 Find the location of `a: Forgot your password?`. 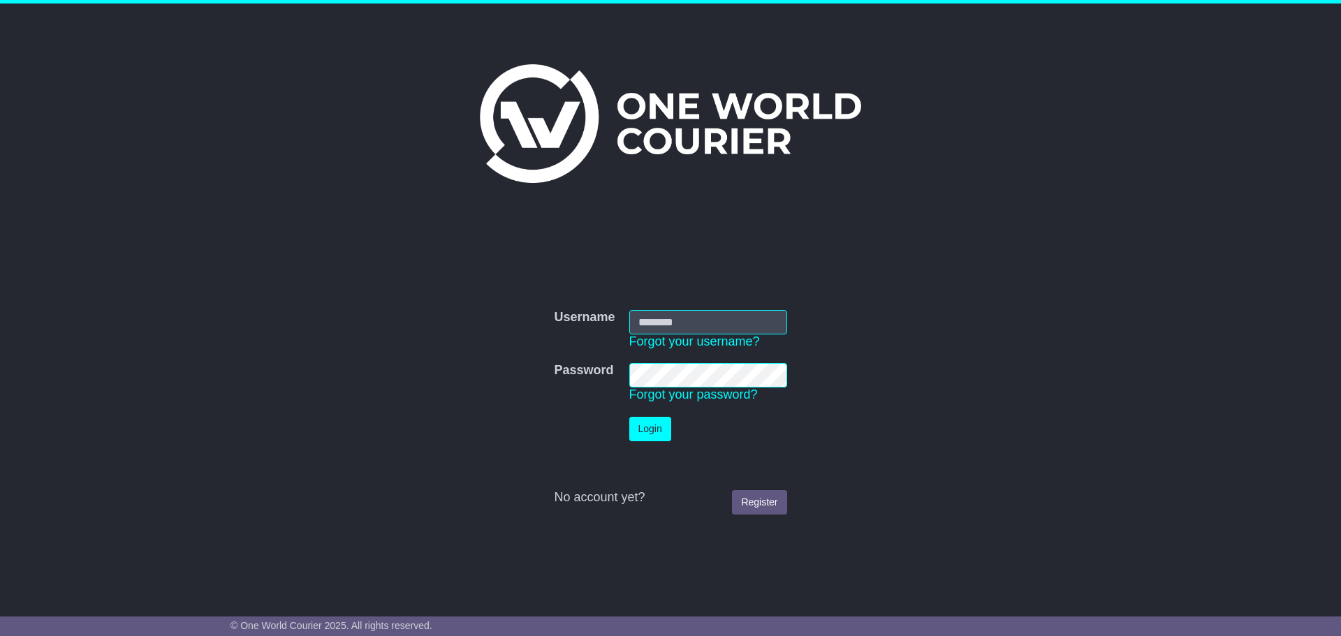

a: Forgot your password? is located at coordinates (694, 395).